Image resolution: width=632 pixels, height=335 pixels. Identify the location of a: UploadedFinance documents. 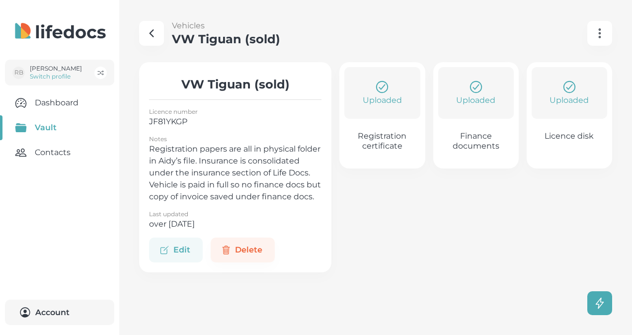
(476, 115).